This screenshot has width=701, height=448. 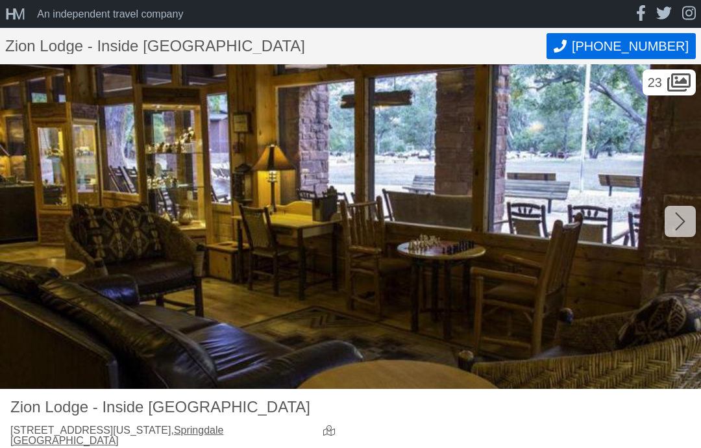 I want to click on div: 23, so click(x=669, y=82).